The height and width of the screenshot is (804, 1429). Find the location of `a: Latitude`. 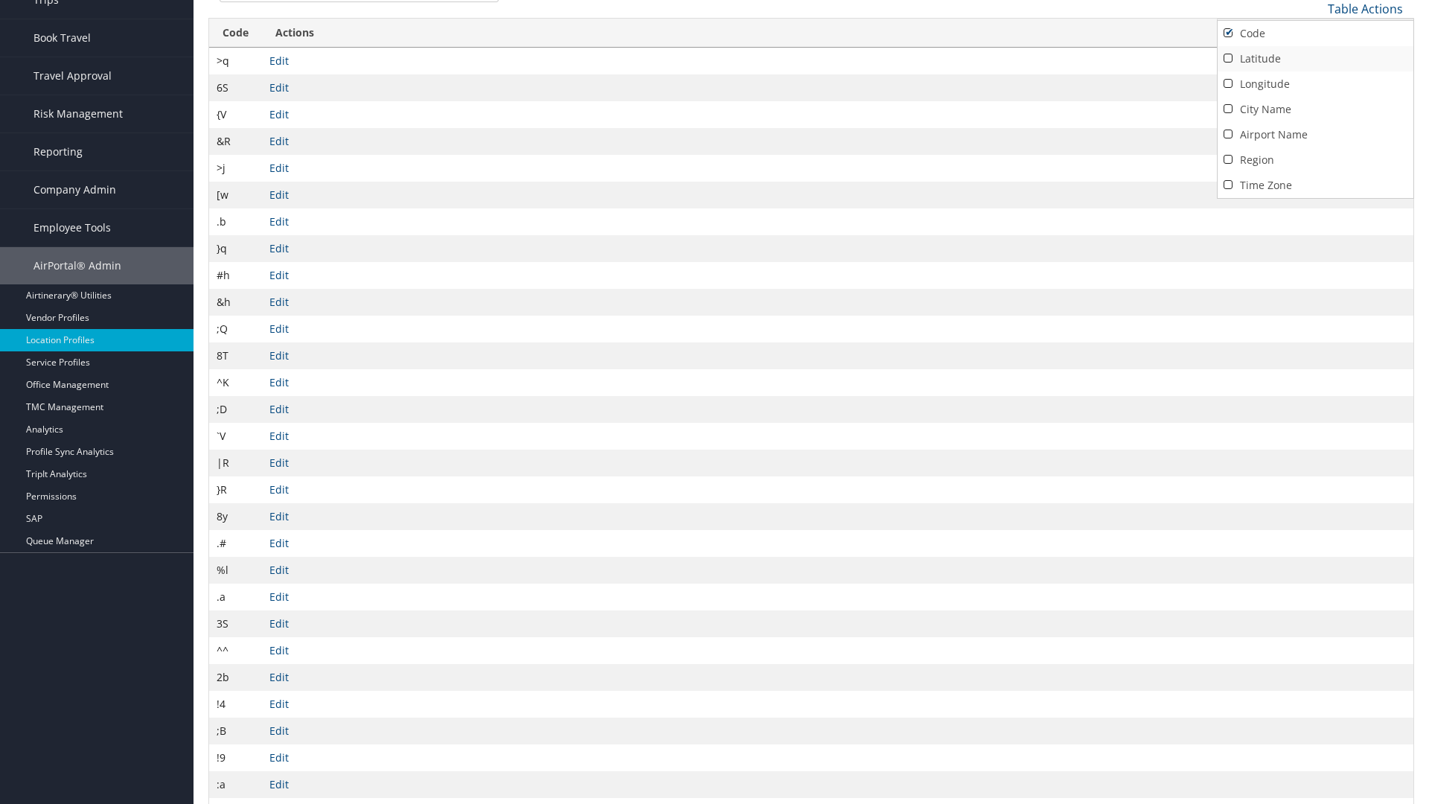

a: Latitude is located at coordinates (1315, 59).